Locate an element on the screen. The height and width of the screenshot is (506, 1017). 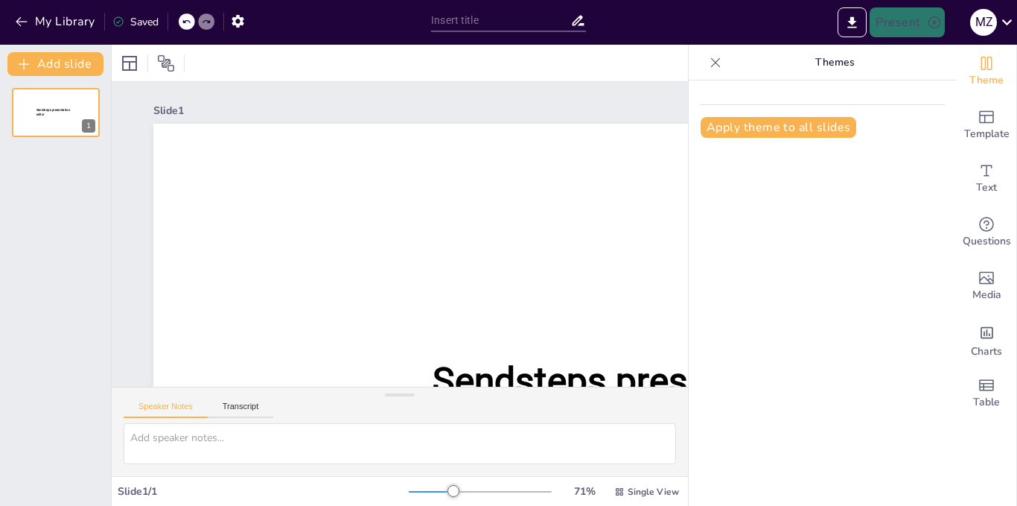
div: Layout is located at coordinates (130, 63).